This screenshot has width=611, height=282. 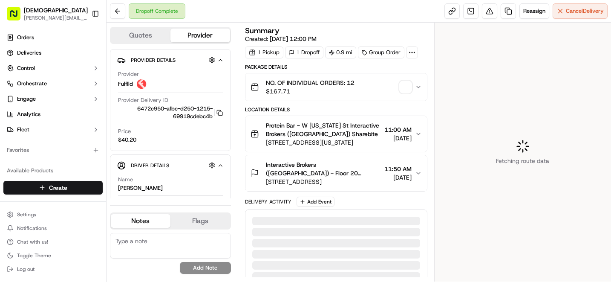 What do you see at coordinates (32, 242) in the screenshot?
I see `span: Chat with us!` at bounding box center [32, 242].